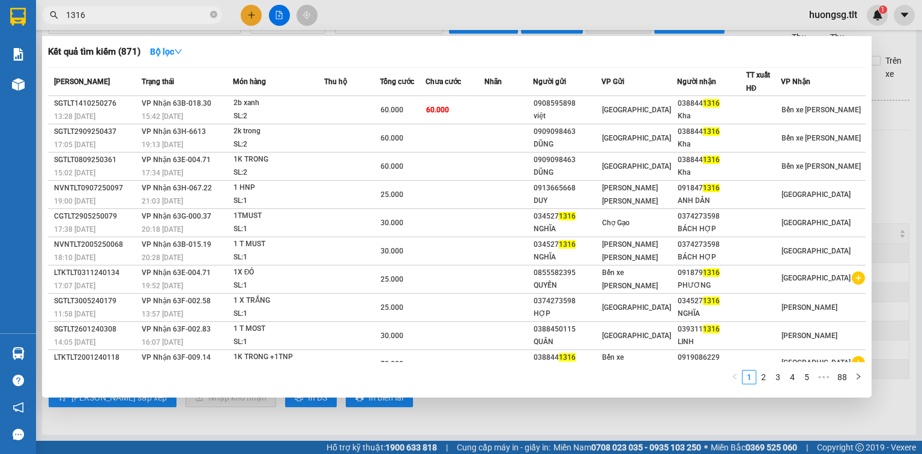 This screenshot has width=922, height=454. Describe the element at coordinates (336, 82) in the screenshot. I see `span: Thu hộ` at that location.